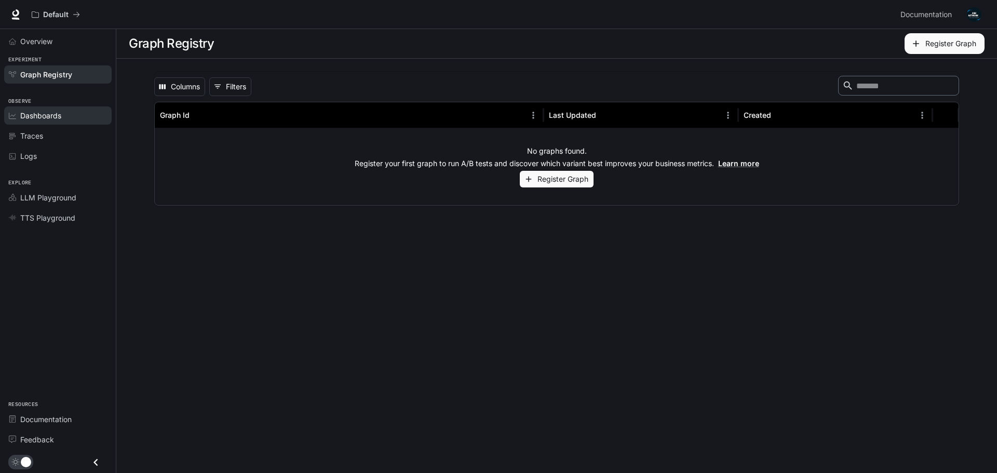  Describe the element at coordinates (56, 15) in the screenshot. I see `button: All workspaces` at that location.